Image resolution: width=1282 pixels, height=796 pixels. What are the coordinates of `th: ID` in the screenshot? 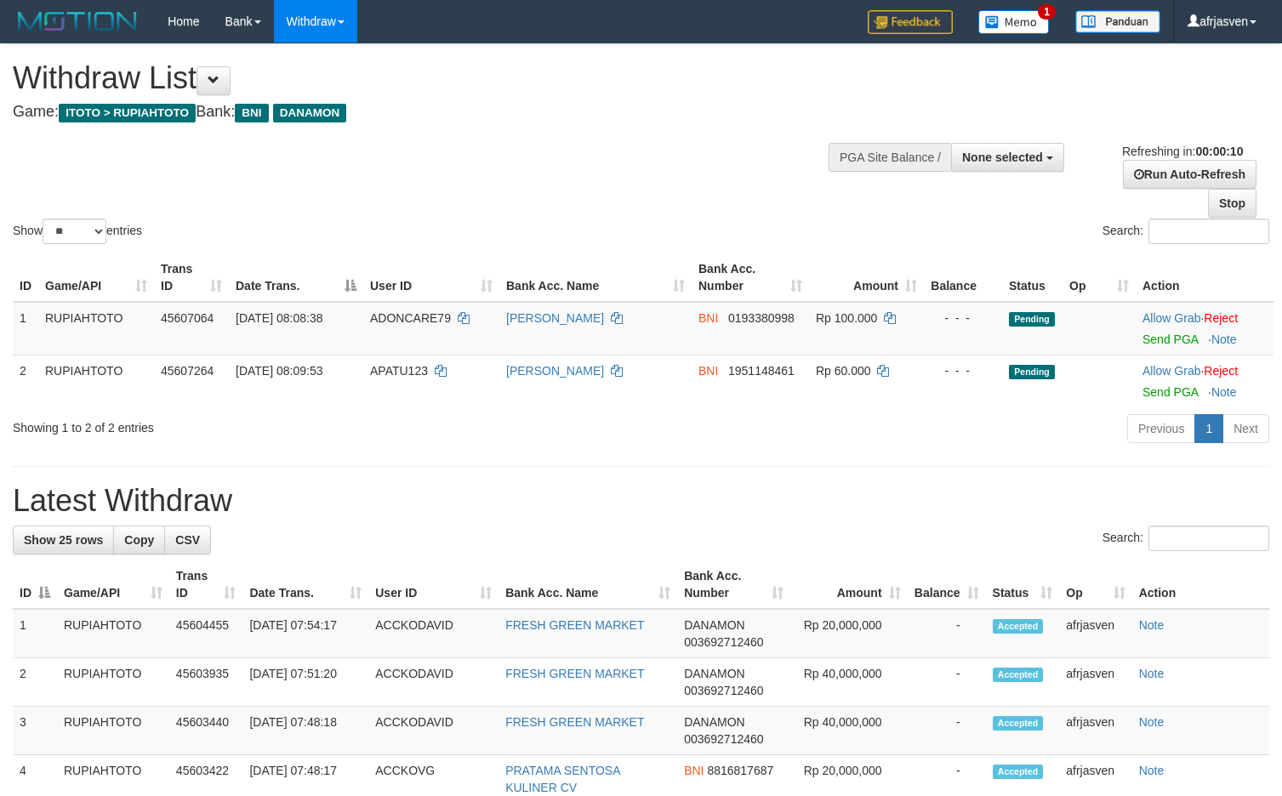 It's located at (26, 277).